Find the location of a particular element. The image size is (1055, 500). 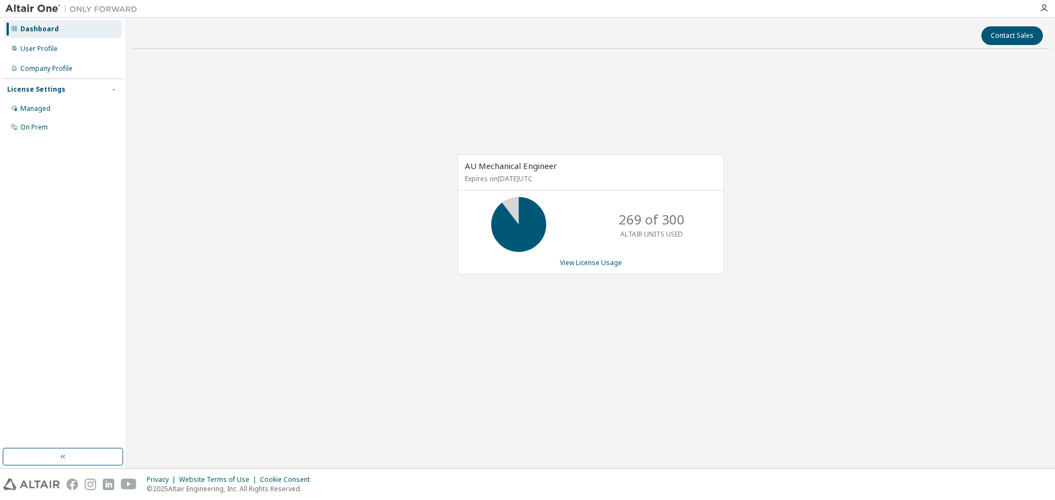

div: User Profile is located at coordinates (39, 49).